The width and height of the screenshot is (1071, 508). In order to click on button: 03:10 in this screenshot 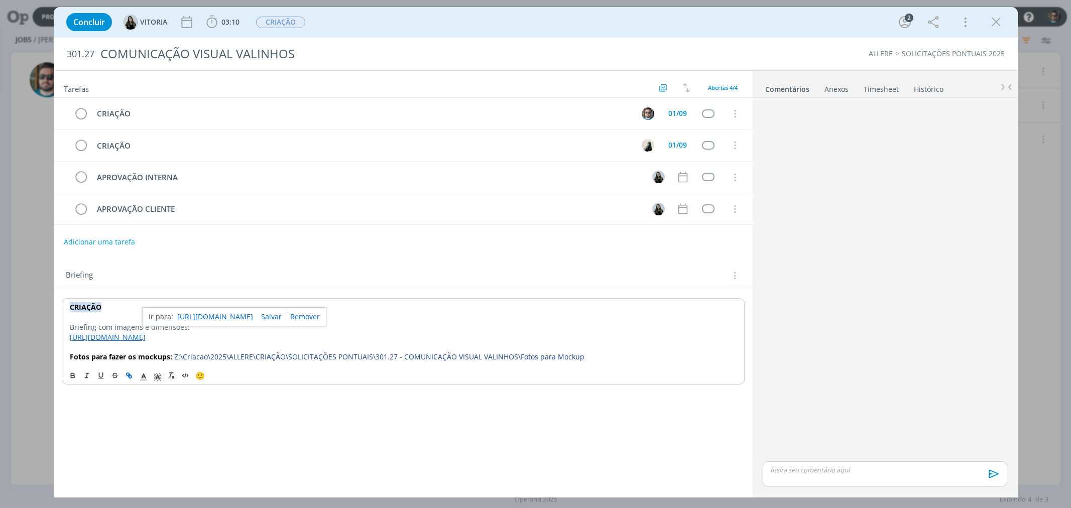, I will do `click(223, 22)`.